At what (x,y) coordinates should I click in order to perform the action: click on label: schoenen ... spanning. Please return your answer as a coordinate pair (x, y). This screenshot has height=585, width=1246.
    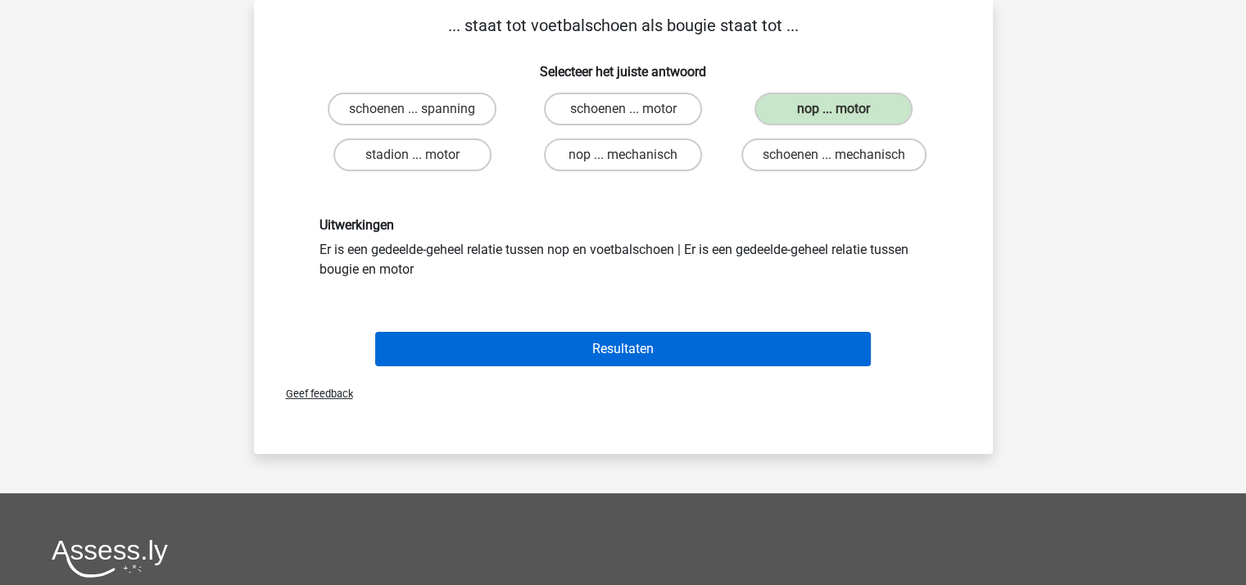
    Looking at the image, I should click on (412, 109).